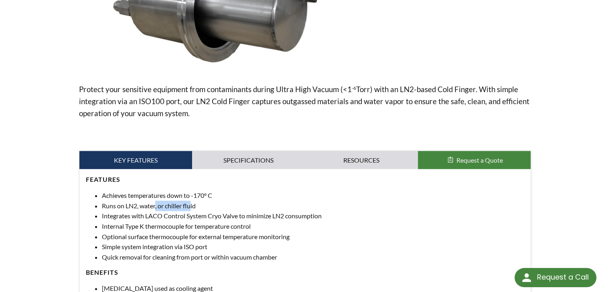 Image resolution: width=610 pixels, height=292 pixels. Describe the element at coordinates (305, 272) in the screenshot. I see `h4: Benefits` at that location.